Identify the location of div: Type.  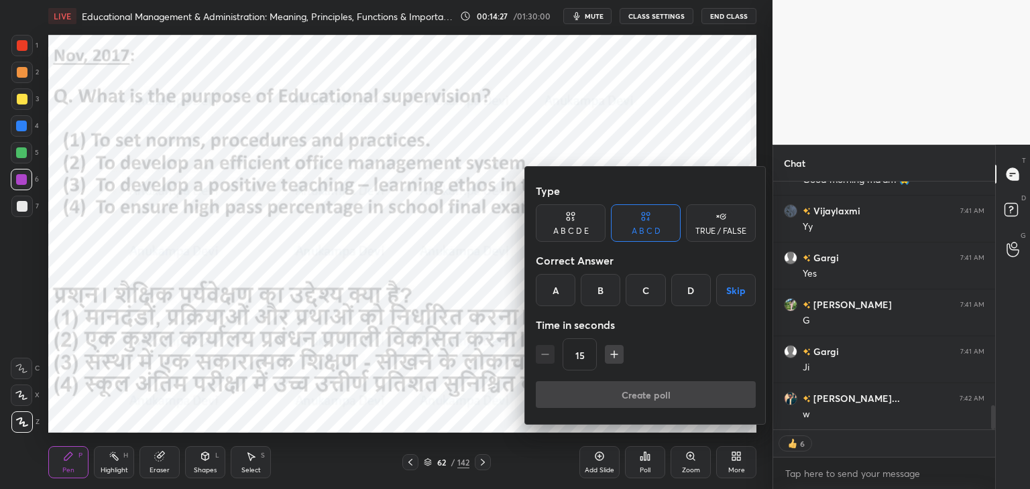
(645, 191).